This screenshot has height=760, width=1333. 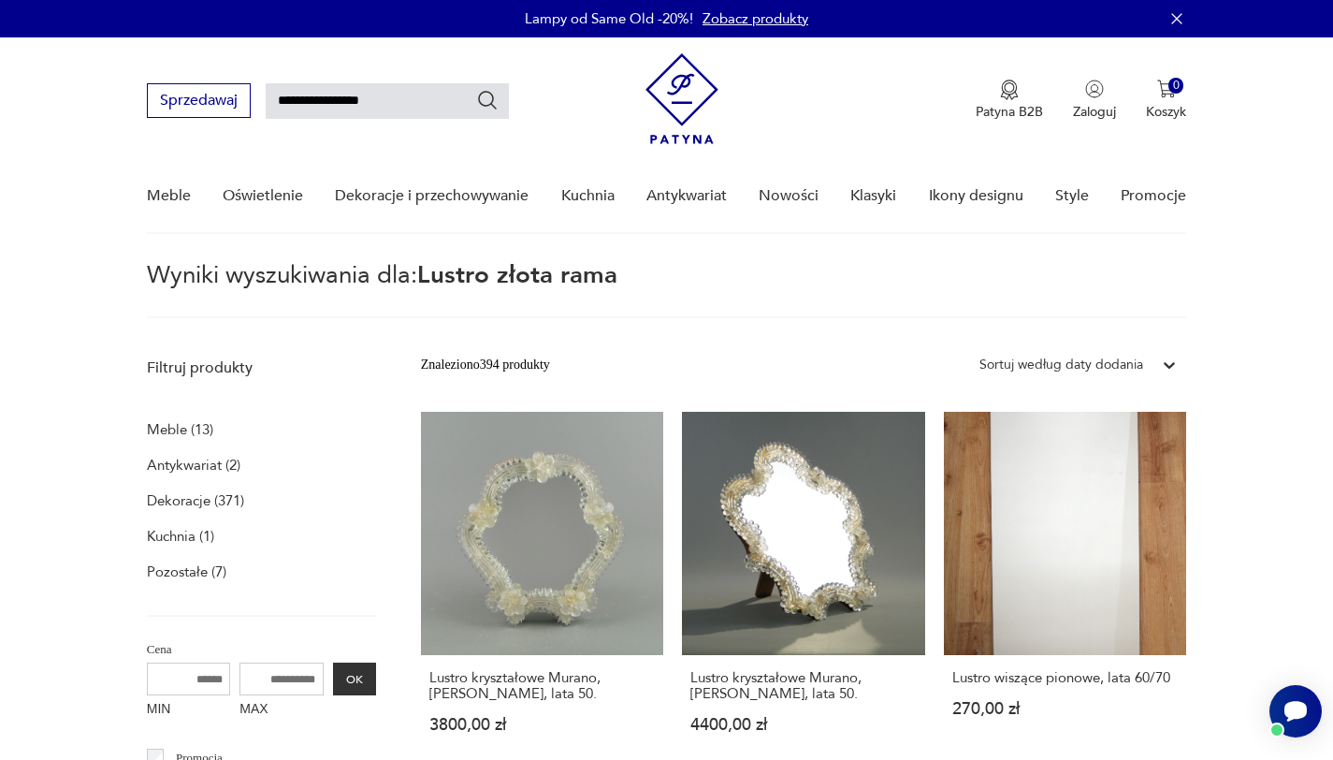 What do you see at coordinates (180, 429) in the screenshot?
I see `p: Meble (13)` at bounding box center [180, 429].